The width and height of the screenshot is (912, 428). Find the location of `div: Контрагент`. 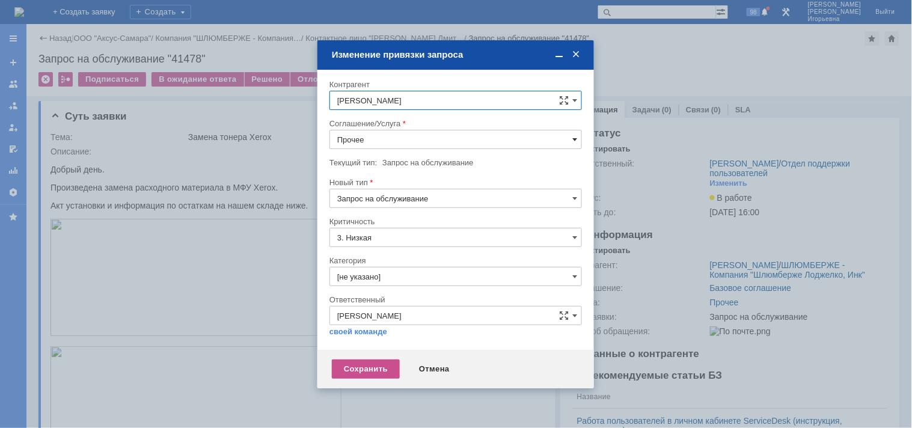

div: Контрагент is located at coordinates (455, 84).